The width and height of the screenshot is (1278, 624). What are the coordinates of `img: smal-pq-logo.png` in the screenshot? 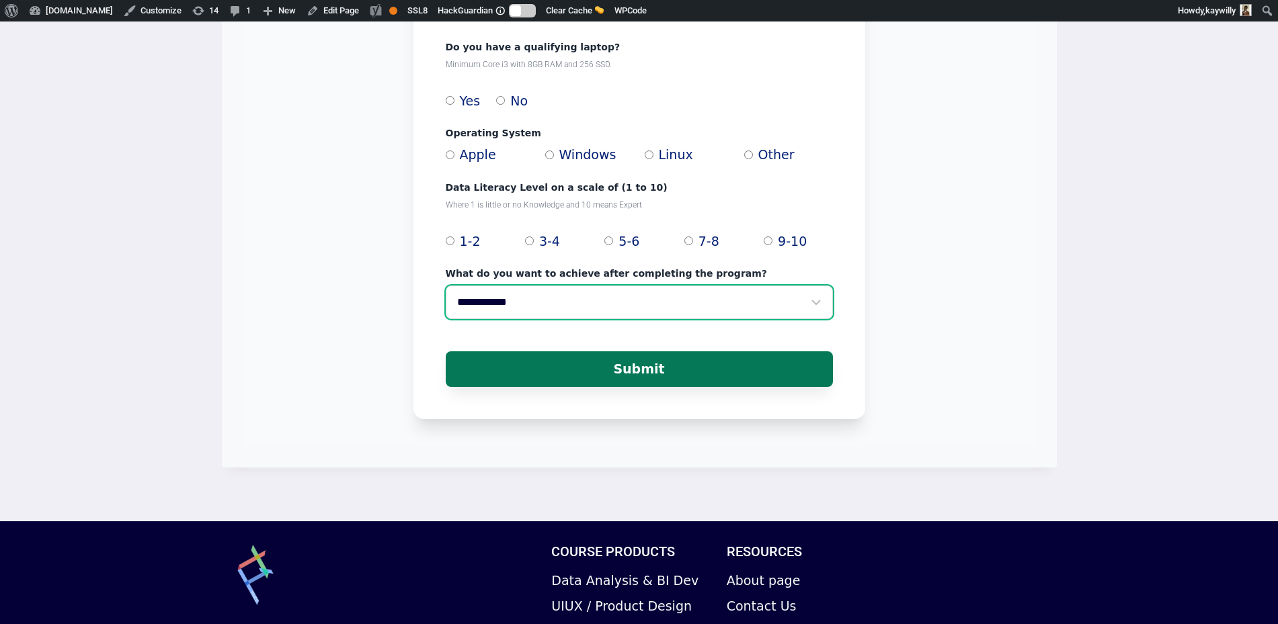 It's located at (255, 575).